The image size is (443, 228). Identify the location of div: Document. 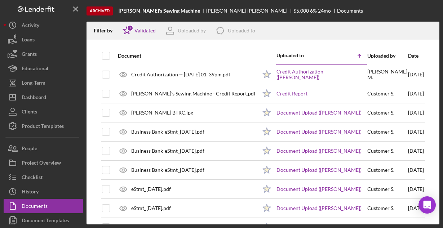
(187, 56).